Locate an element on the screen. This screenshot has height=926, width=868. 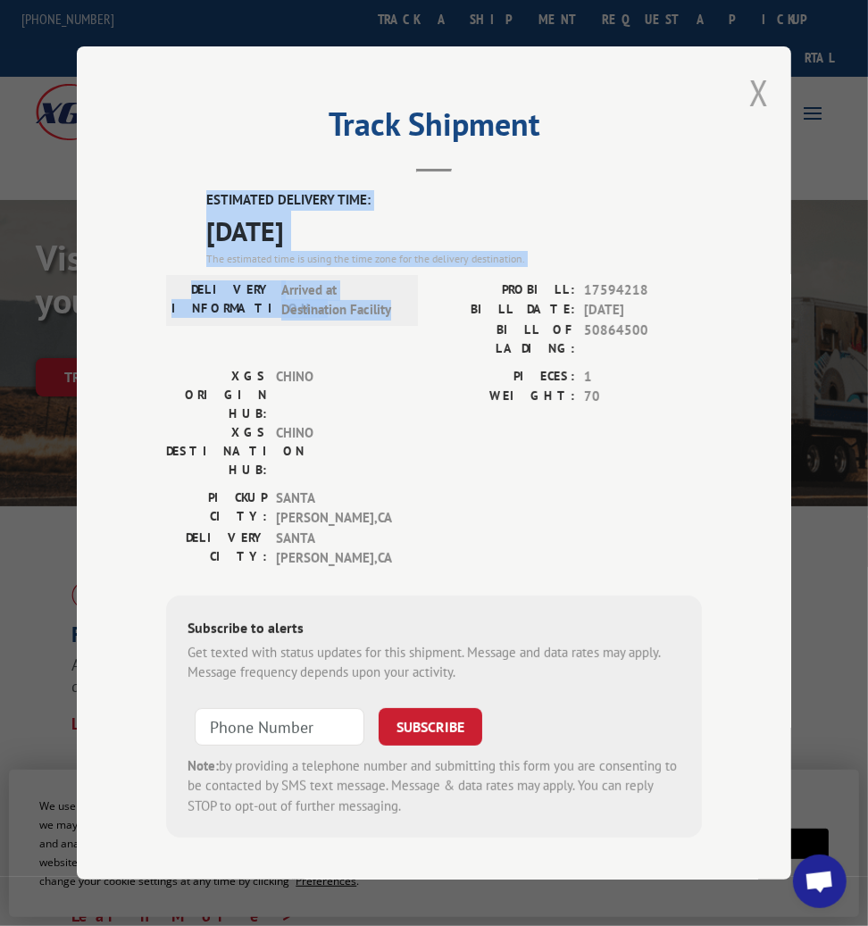
div: by providing a telephone number and submitting this form you are consenting to be contacted by SM... is located at coordinates (434, 786).